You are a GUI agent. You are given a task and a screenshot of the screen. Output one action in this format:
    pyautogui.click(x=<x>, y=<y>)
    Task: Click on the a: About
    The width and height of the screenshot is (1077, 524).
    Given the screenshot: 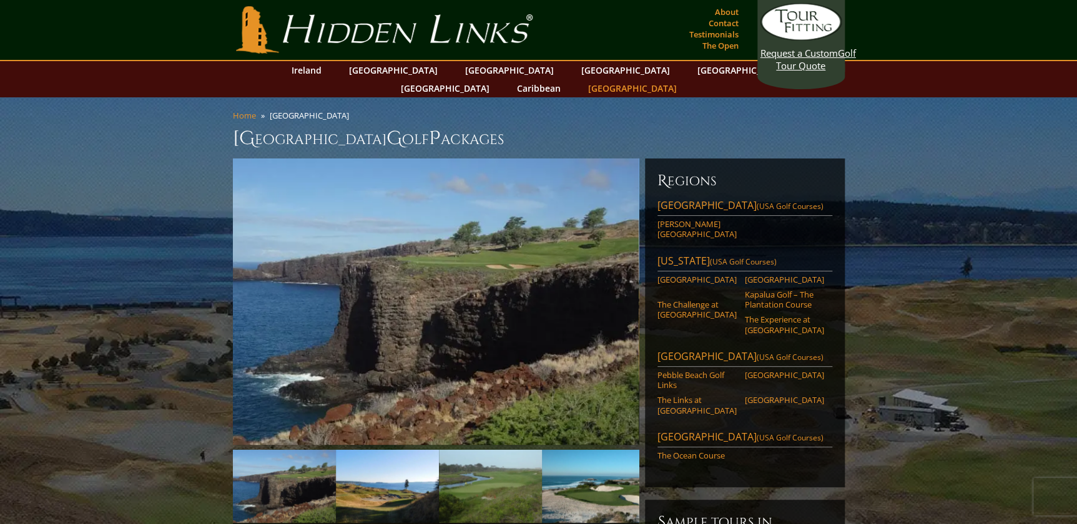 What is the action you would take?
    pyautogui.click(x=727, y=12)
    